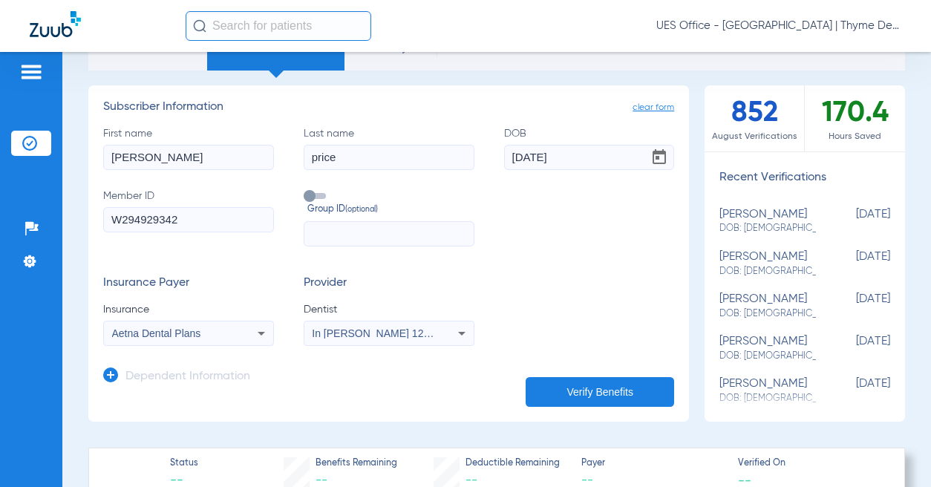  I want to click on span: August Verifications, so click(754, 137).